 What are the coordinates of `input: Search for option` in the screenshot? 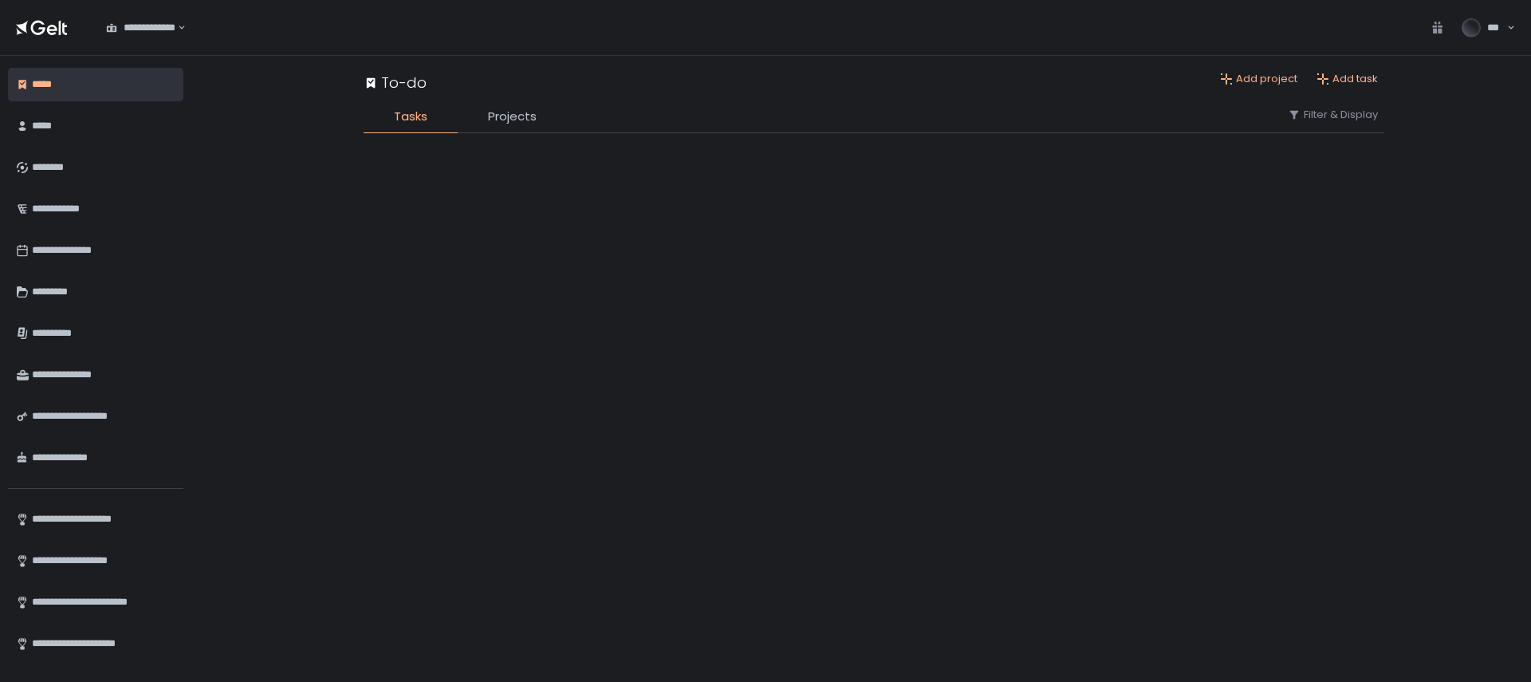 It's located at (175, 28).